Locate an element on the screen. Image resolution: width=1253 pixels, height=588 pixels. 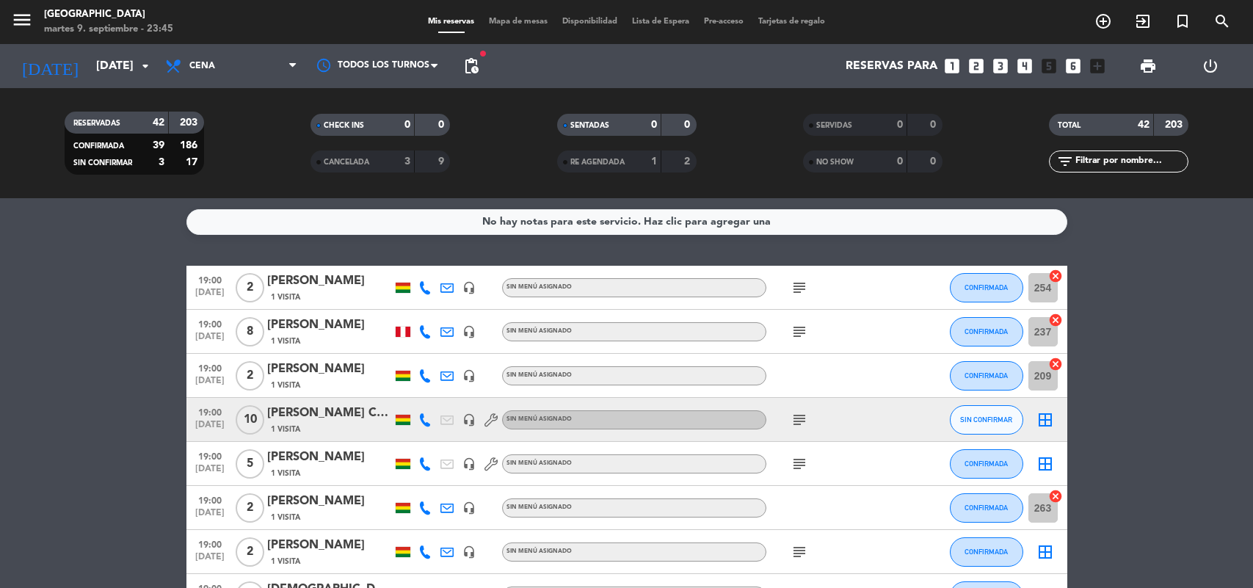
span: 10 is located at coordinates (250, 420).